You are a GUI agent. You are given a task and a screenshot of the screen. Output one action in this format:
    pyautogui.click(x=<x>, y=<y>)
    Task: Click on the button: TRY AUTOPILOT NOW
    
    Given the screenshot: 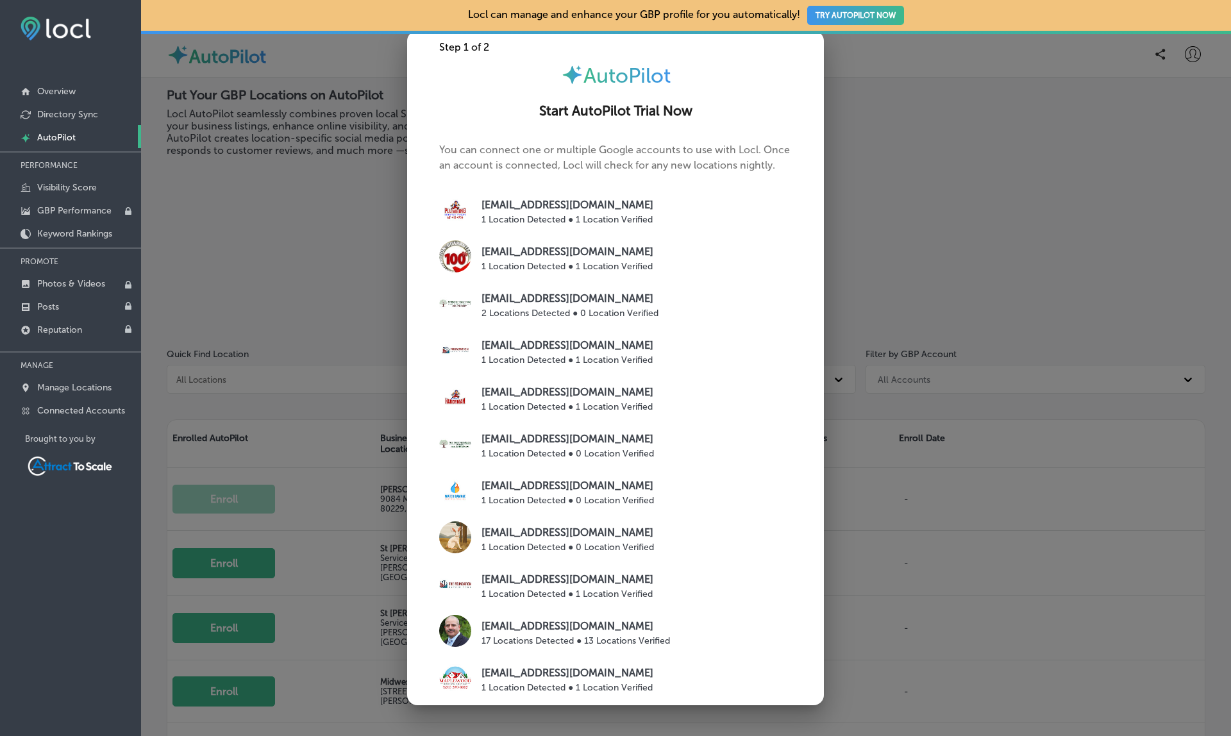 What is the action you would take?
    pyautogui.click(x=855, y=15)
    